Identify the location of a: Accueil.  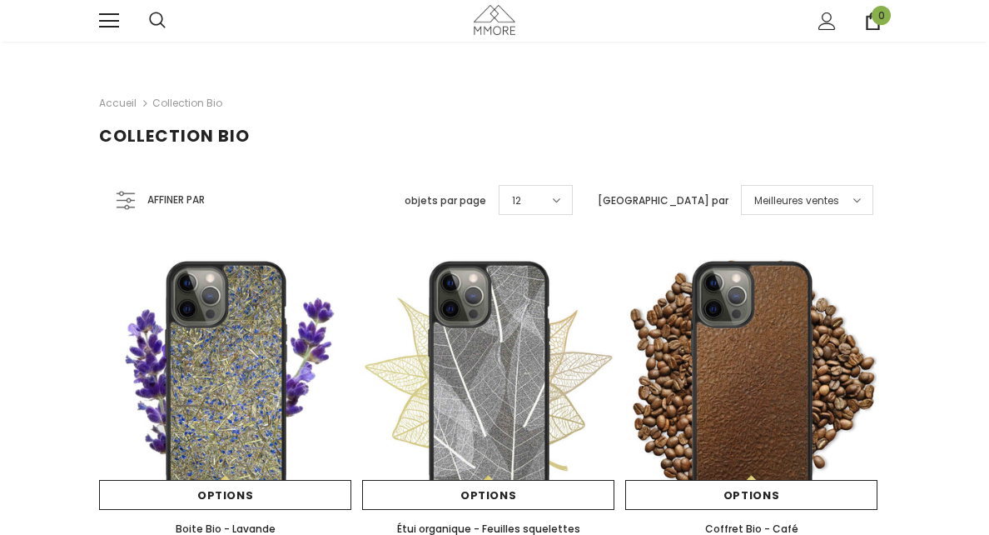
(117, 103).